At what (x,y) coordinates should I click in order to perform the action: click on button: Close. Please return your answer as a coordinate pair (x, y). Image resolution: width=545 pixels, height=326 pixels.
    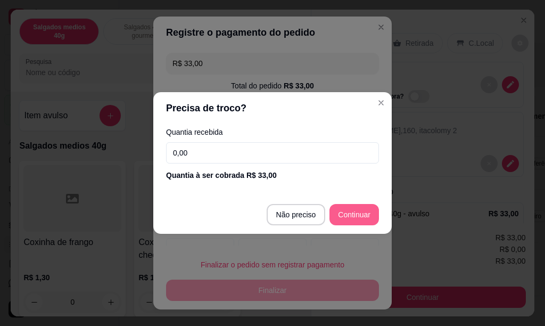
    Looking at the image, I should click on (381, 103).